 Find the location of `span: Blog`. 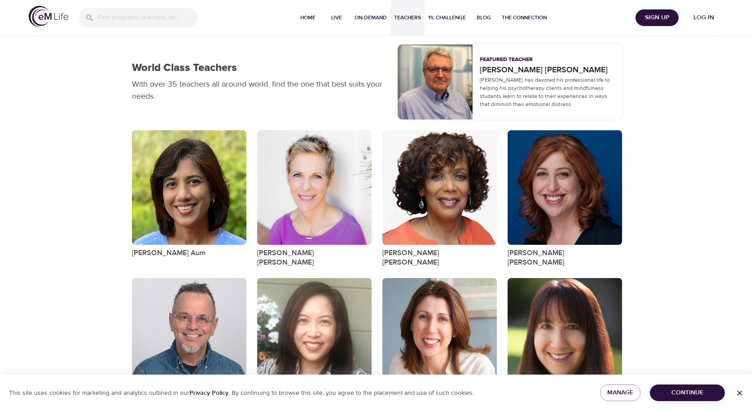

span: Blog is located at coordinates (484, 18).